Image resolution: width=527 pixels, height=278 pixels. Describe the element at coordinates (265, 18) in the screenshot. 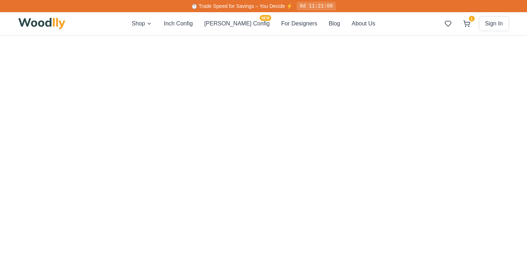

I see `span: NEW` at that location.